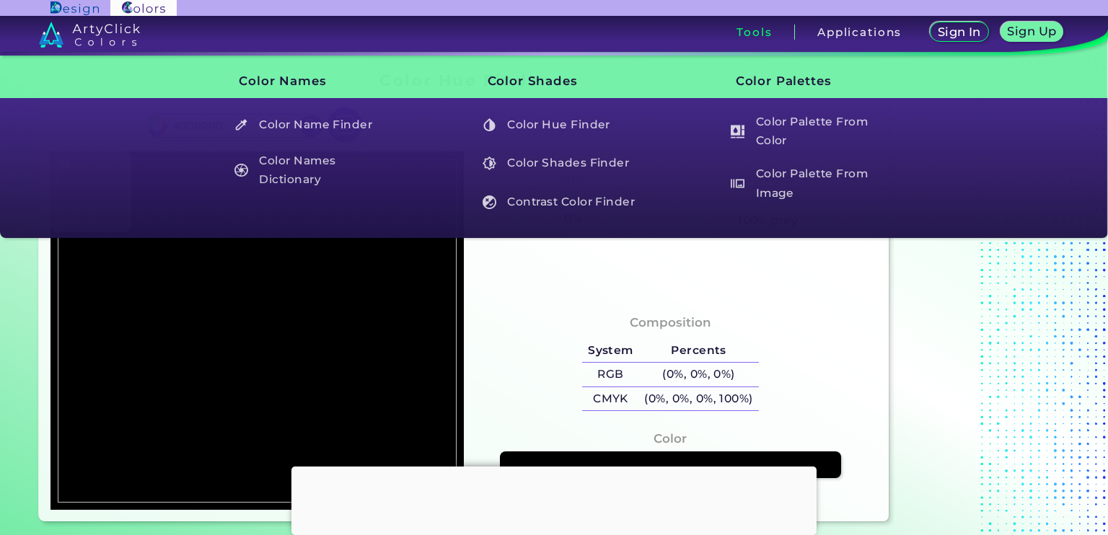  What do you see at coordinates (560, 202) in the screenshot?
I see `h5: Contrast Color Finder` at bounding box center [560, 202].